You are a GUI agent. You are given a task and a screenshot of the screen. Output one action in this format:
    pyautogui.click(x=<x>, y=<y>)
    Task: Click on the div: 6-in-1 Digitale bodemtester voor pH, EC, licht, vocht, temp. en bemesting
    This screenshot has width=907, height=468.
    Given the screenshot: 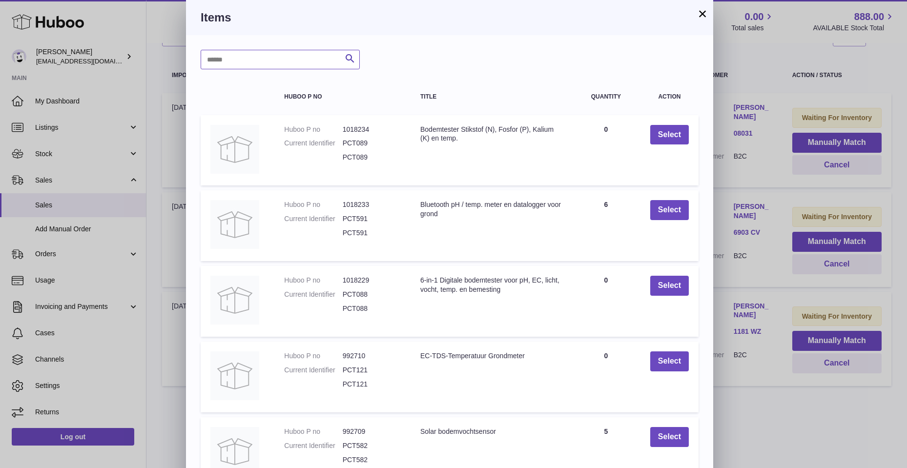 What is the action you would take?
    pyautogui.click(x=491, y=285)
    